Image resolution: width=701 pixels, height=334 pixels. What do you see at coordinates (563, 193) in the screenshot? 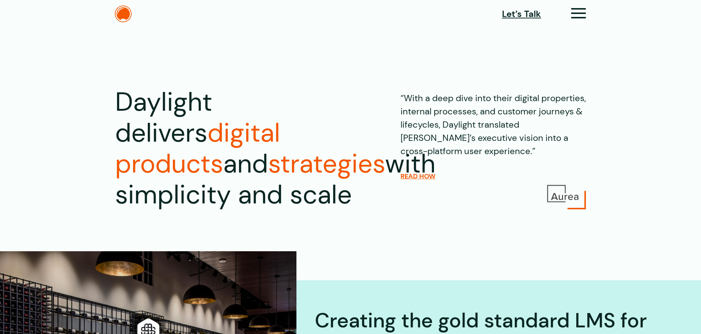
I see `img: Aurea Logo` at bounding box center [563, 193].